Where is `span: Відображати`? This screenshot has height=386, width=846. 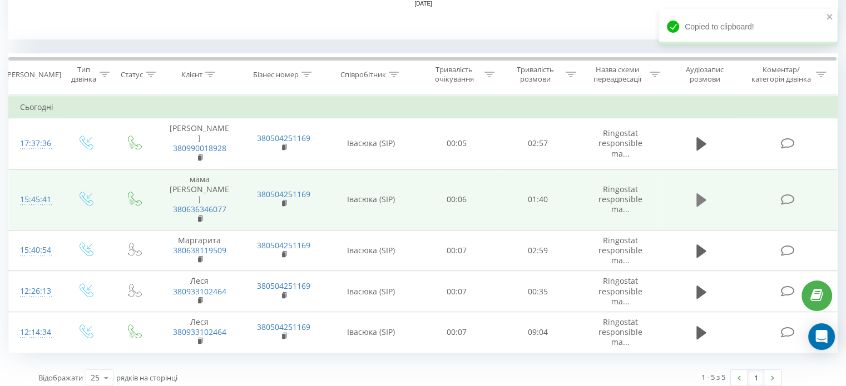 span: Відображати is located at coordinates (61, 378).